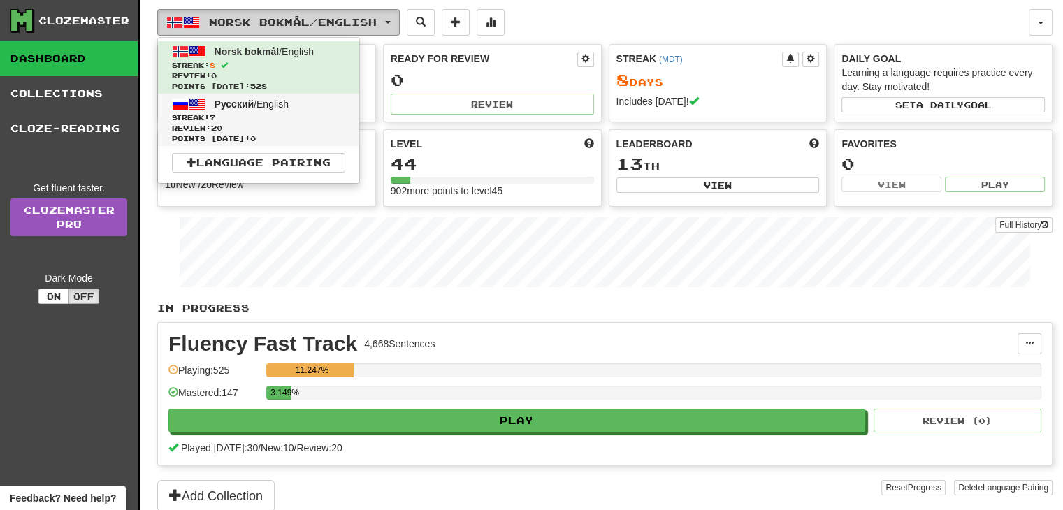 This screenshot has width=1063, height=510. Describe the element at coordinates (492, 191) in the screenshot. I see `div: 902 more points to level 45` at that location.